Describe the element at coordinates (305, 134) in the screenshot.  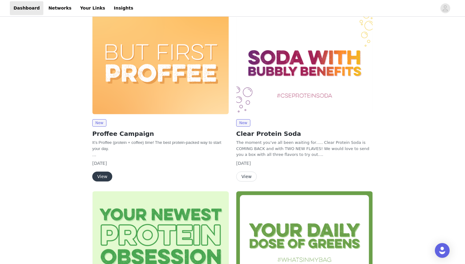
I see `h2: Clear Protein Soda` at that location.